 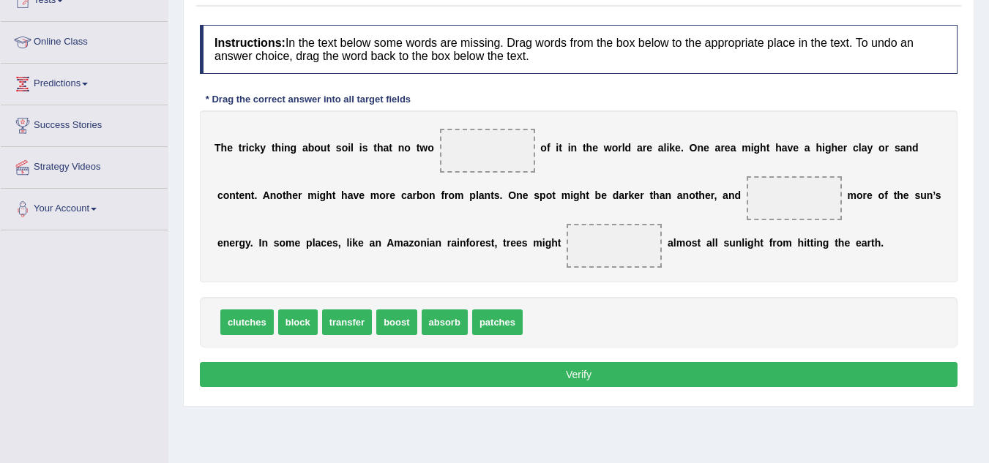 What do you see at coordinates (347, 322) in the screenshot?
I see `span: transfer` at bounding box center [347, 322].